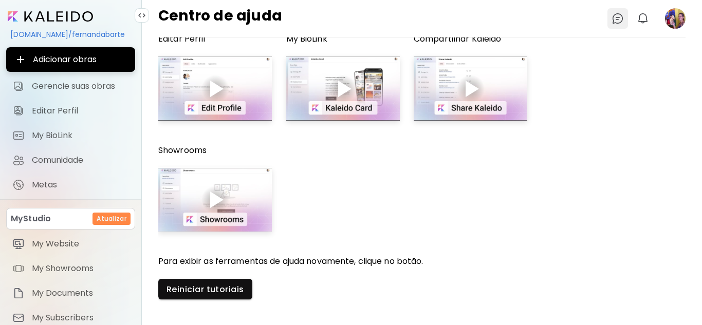 This screenshot has height=325, width=702. What do you see at coordinates (142, 15) in the screenshot?
I see `img: collapse` at bounding box center [142, 15].